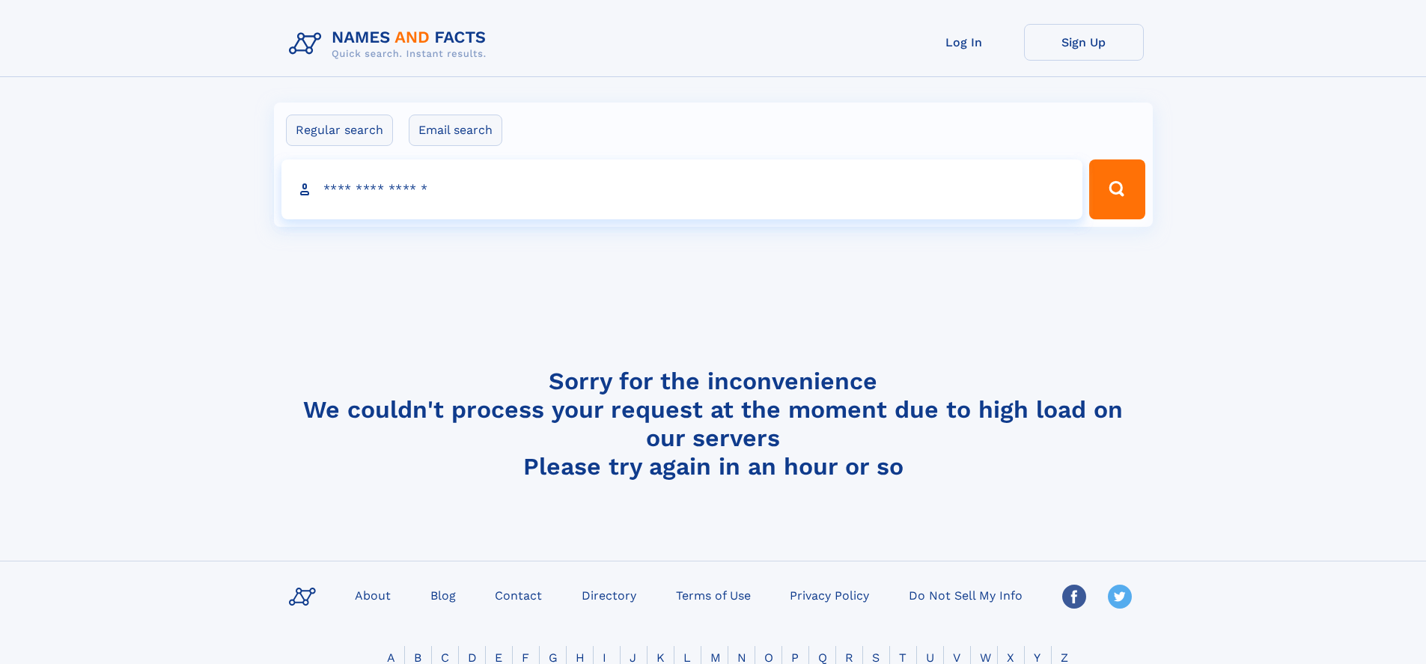 The height and width of the screenshot is (664, 1426). I want to click on a: Contact, so click(518, 595).